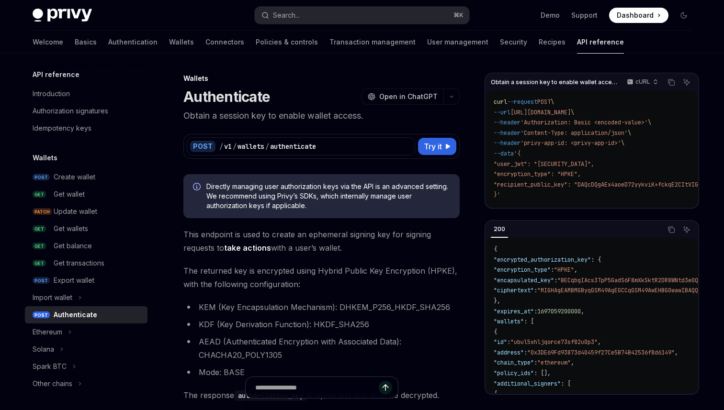  I want to click on div: Solana, so click(43, 349).